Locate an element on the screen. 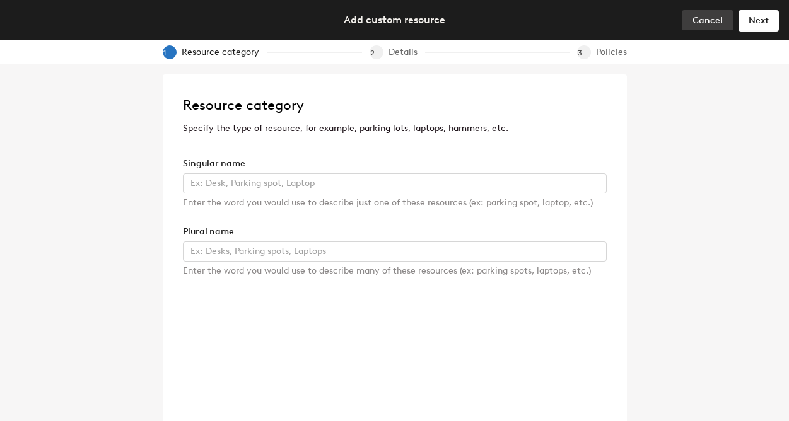 This screenshot has width=789, height=421. div: Add custom resource is located at coordinates (394, 20).